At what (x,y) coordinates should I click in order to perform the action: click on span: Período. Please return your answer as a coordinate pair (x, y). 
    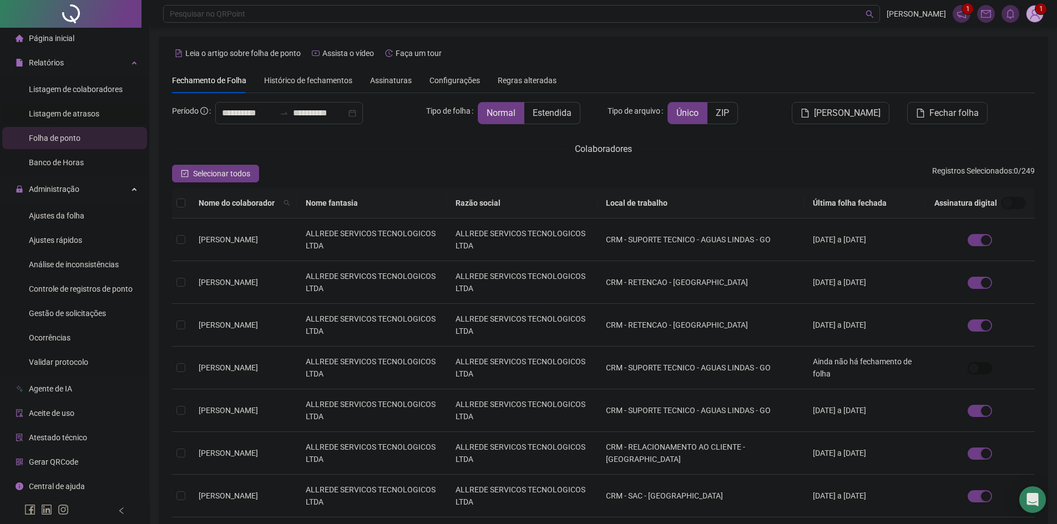
    Looking at the image, I should click on (185, 111).